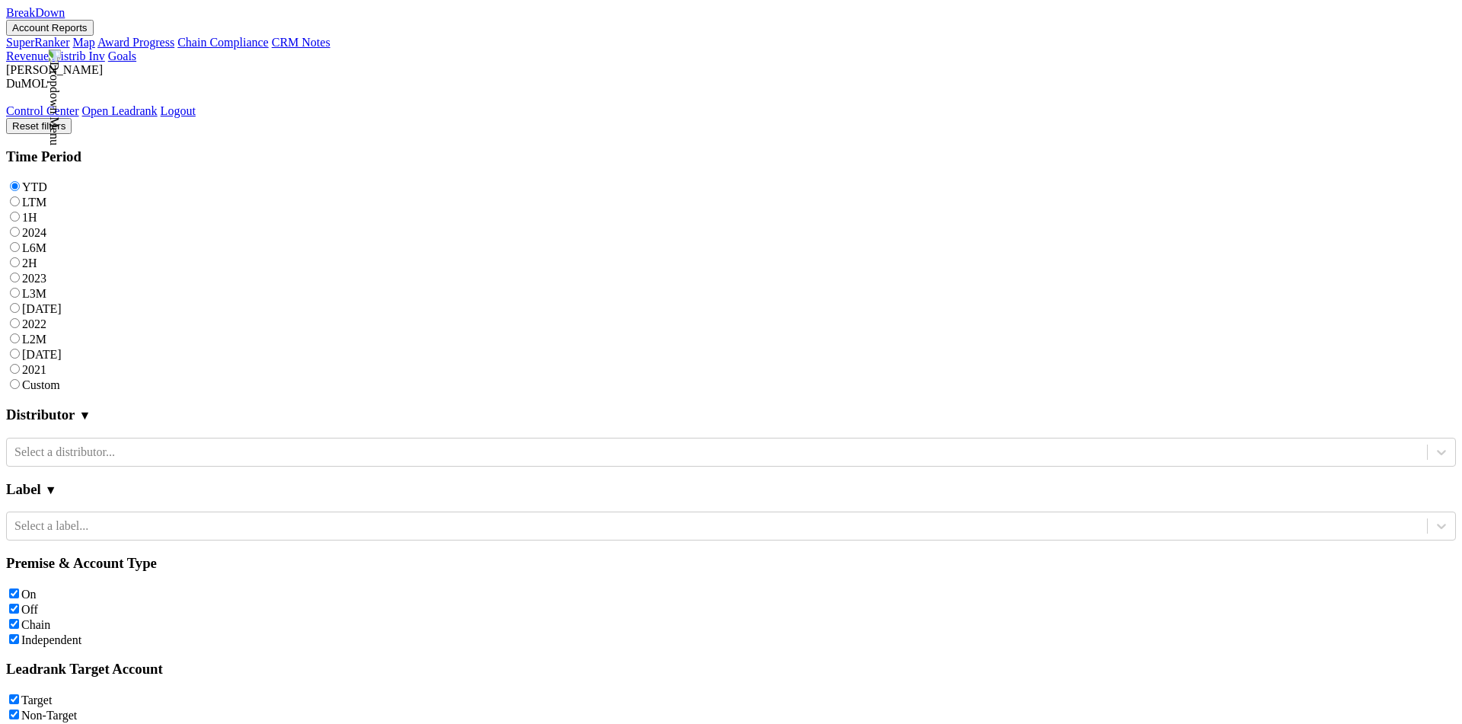 Image resolution: width=1462 pixels, height=724 pixels. Describe the element at coordinates (136, 42) in the screenshot. I see `a: Award Progress` at that location.